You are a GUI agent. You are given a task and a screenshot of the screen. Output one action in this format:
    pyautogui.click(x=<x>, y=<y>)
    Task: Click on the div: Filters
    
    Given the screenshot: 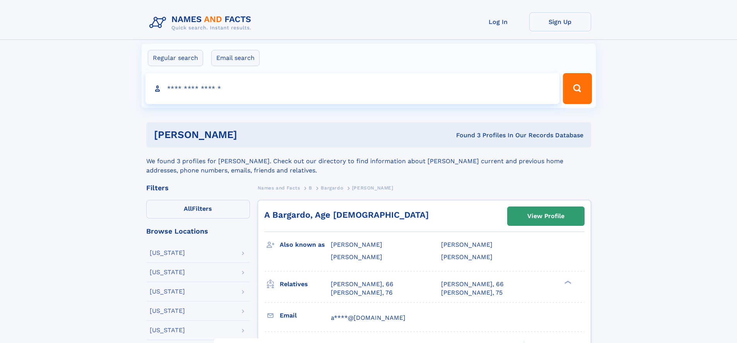 What is the action you would take?
    pyautogui.click(x=198, y=188)
    